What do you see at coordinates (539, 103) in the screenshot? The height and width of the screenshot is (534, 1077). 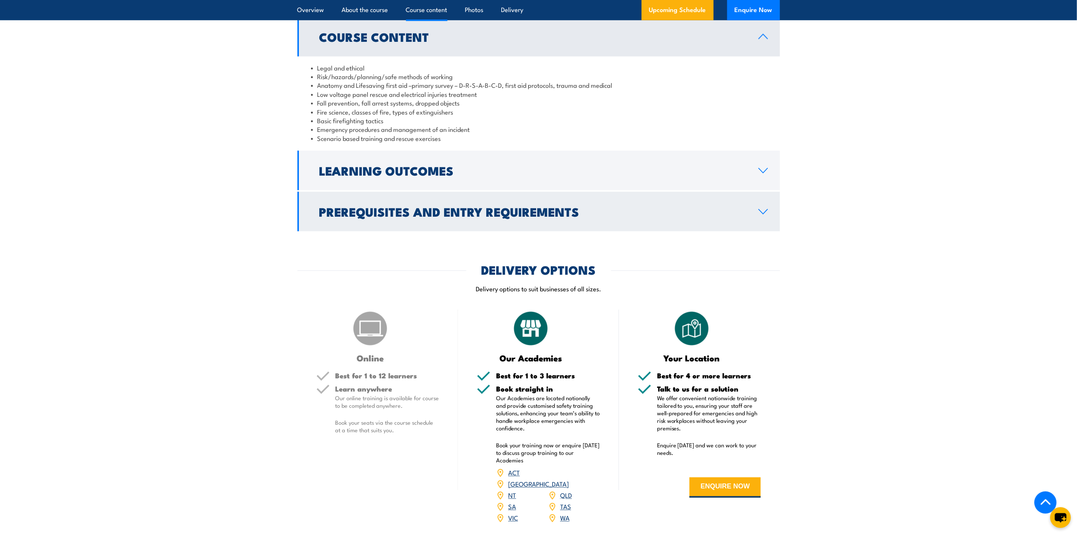 I see `li: Fall prevention, fall arrest systems, dropped objects` at bounding box center [539, 103].